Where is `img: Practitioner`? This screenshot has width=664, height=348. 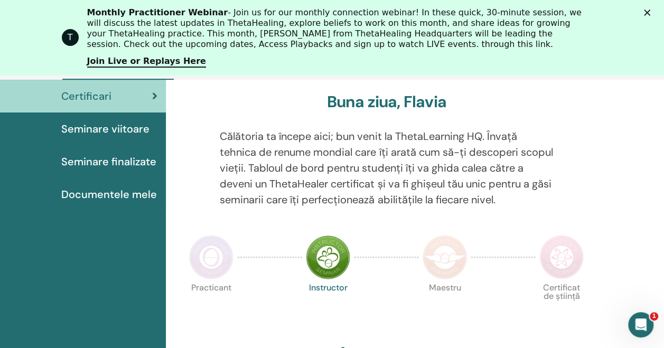 img: Practitioner is located at coordinates (211, 257).